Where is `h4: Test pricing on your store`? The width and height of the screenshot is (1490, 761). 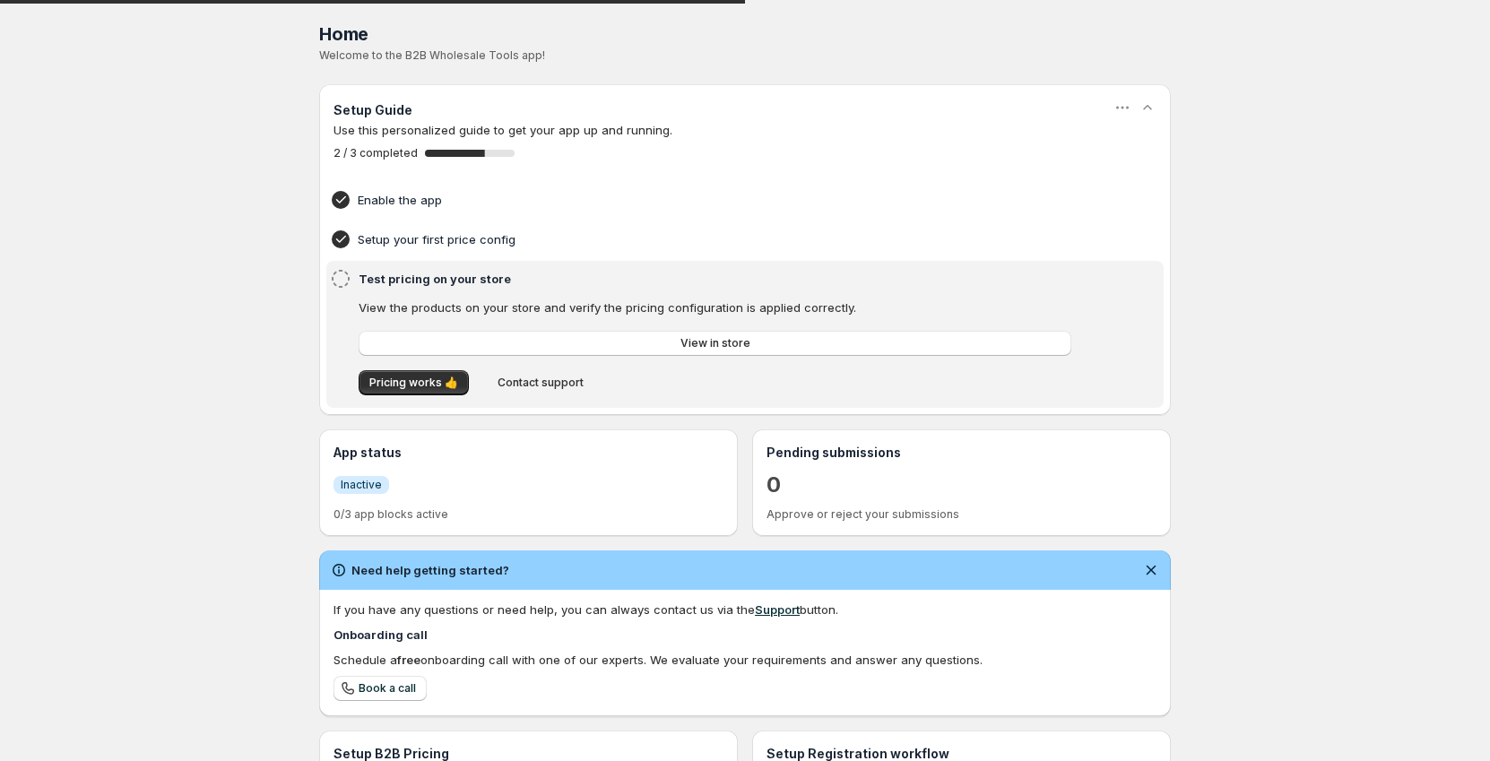 h4: Test pricing on your store is located at coordinates (717, 279).